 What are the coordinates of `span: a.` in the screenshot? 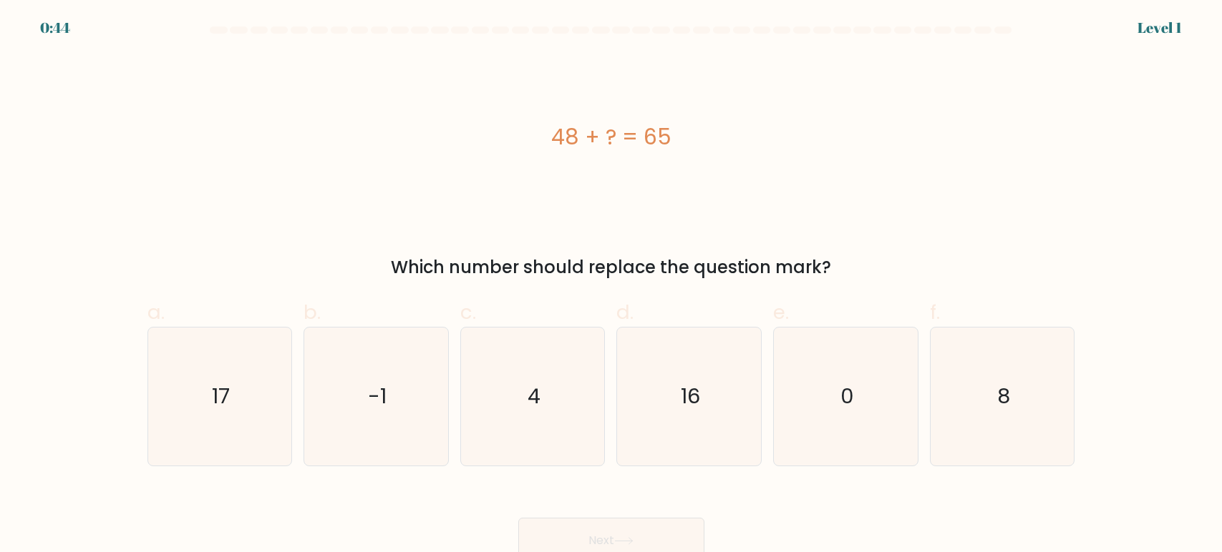 It's located at (156, 312).